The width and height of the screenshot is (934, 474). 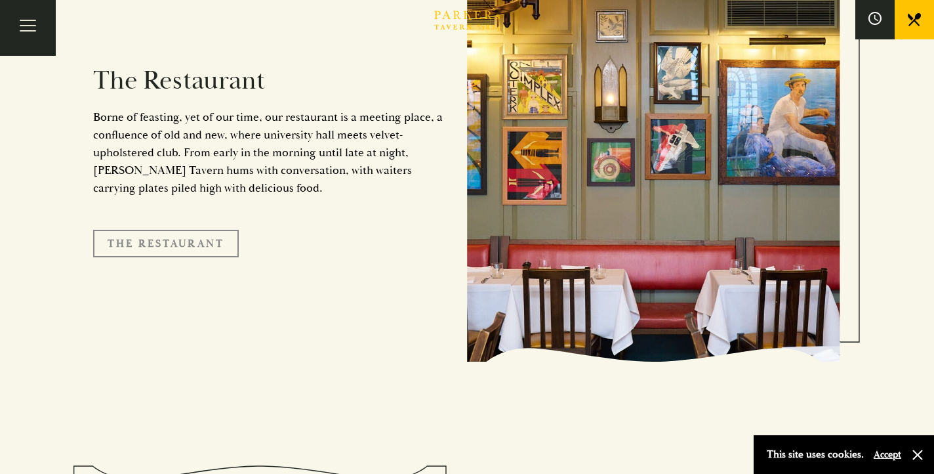 What do you see at coordinates (918, 455) in the screenshot?
I see `button: Close and accept` at bounding box center [918, 455].